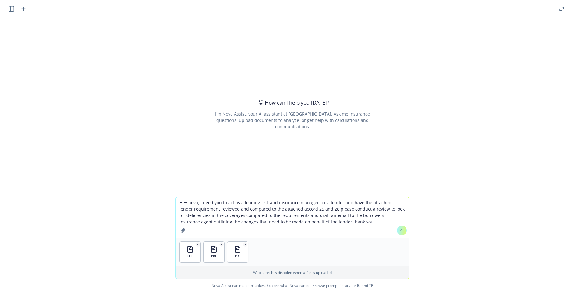 Image resolution: width=585 pixels, height=292 pixels. I want to click on textarea: Hey nova, I need you to act as a leading risk and insurance manager for a lender and have the att..., so click(293, 217).